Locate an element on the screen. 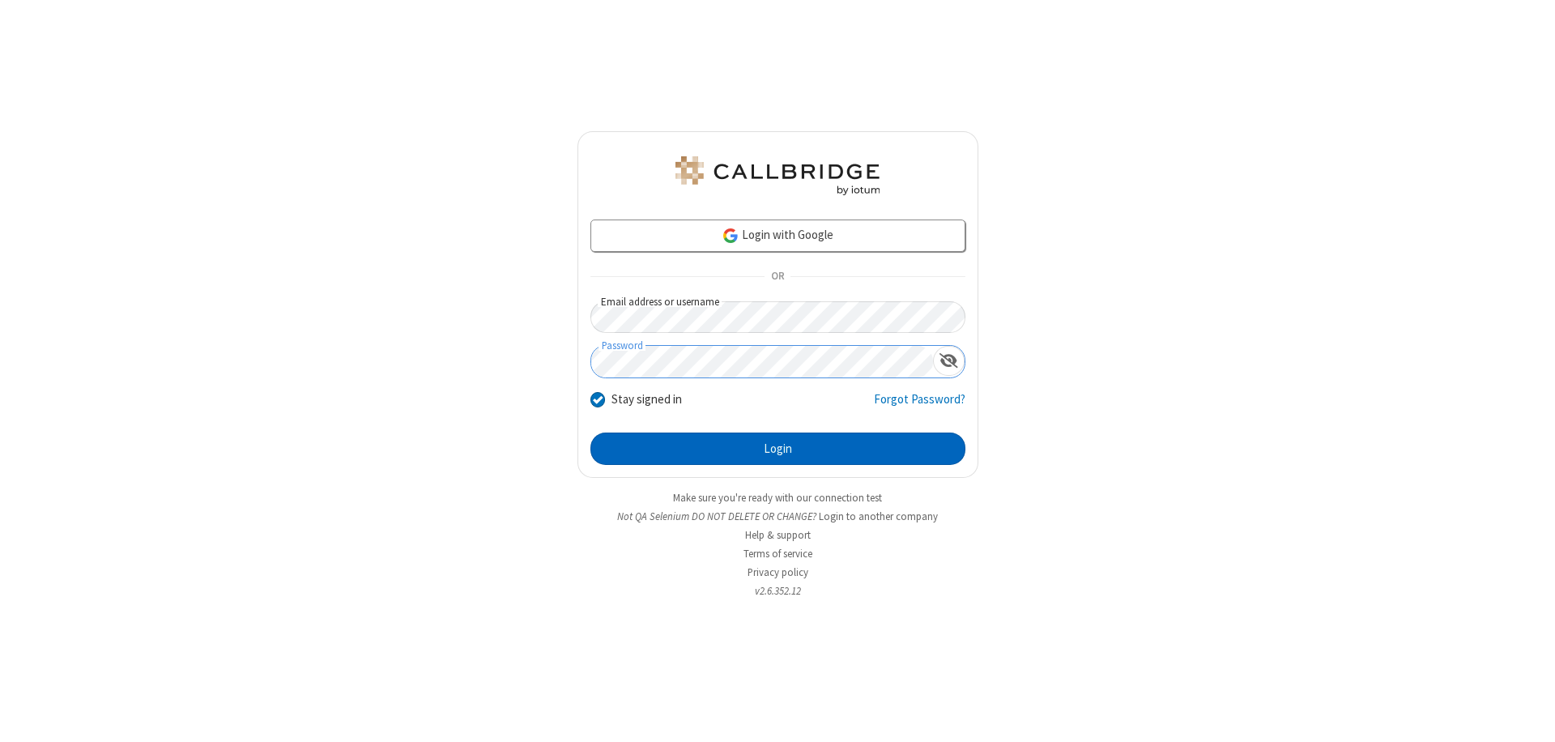  img: google-icon.png is located at coordinates (731, 236).